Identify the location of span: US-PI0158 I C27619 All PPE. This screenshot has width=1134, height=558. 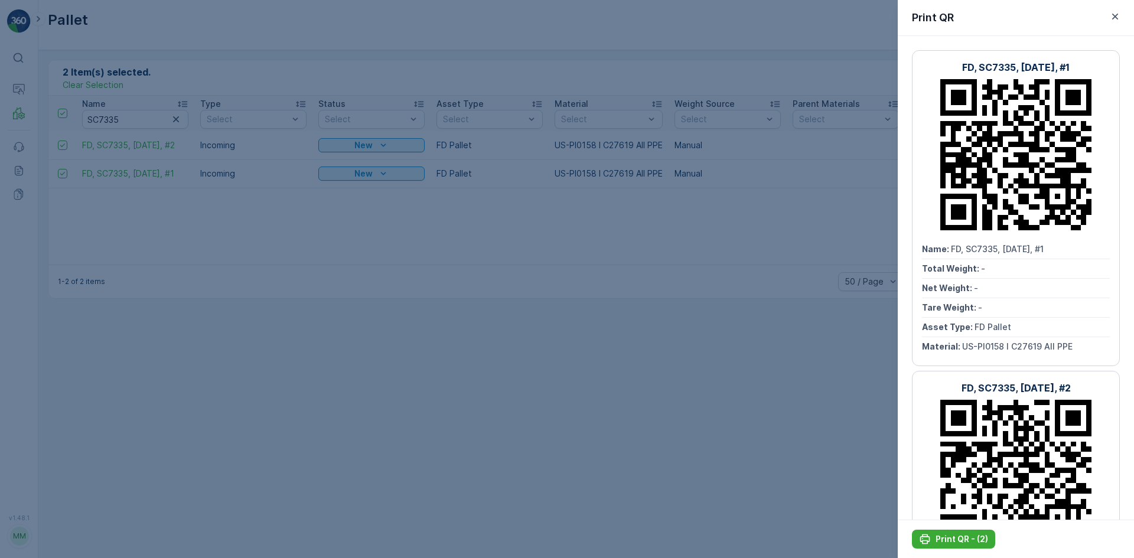
(1017, 346).